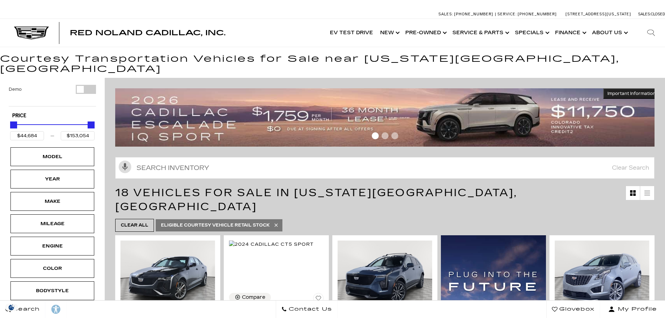 This screenshot has width=665, height=318. I want to click on section: Click to Open Cookie Consent Modal, so click(12, 307).